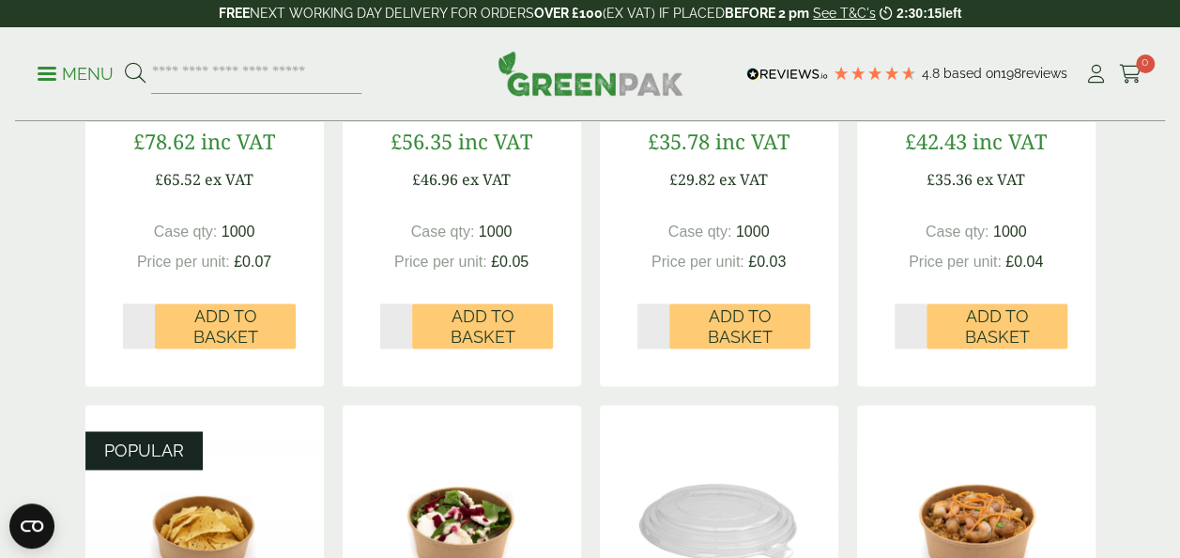 This screenshot has height=558, width=1180. I want to click on span: £56.35, so click(421, 141).